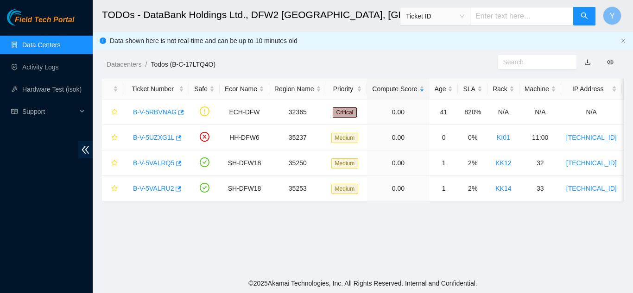 This screenshot has height=293, width=633. Describe the element at coordinates (183, 64) in the screenshot. I see `a: Todos (B-C-17LTQ4O)` at that location.